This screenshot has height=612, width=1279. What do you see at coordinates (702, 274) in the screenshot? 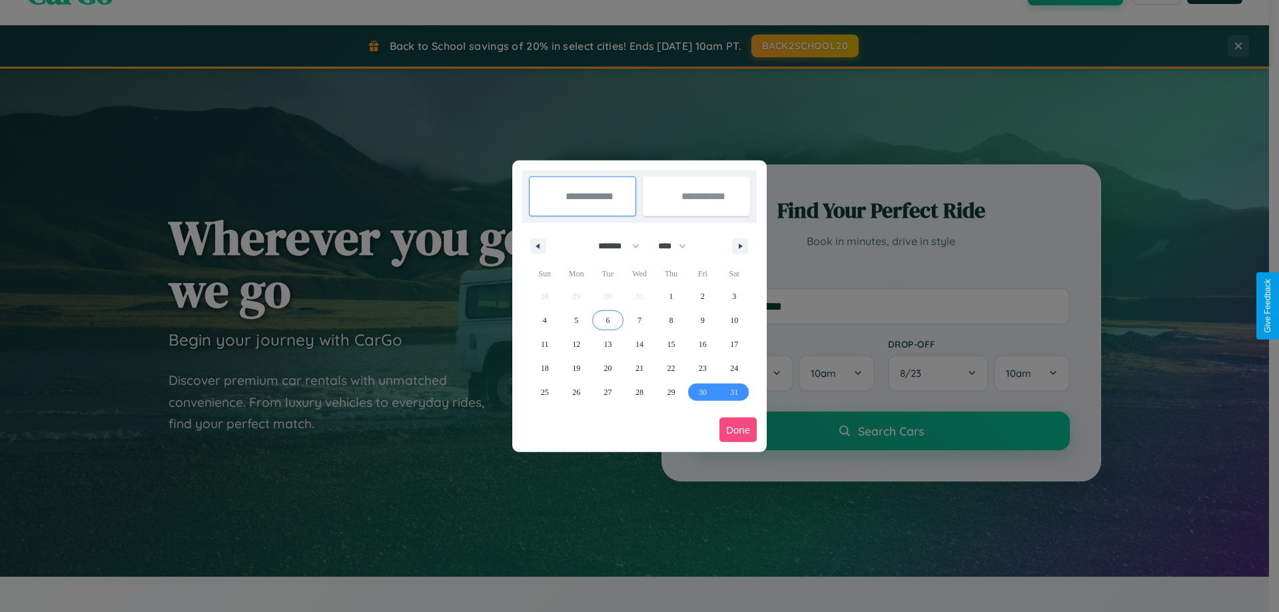
I see `span: Fri` at bounding box center [702, 274].